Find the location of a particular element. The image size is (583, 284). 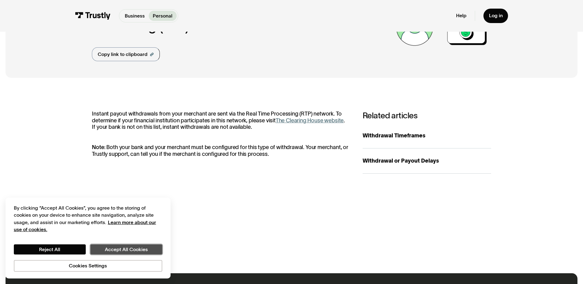

div: Was this article helpful? is located at coordinates (213, 213).